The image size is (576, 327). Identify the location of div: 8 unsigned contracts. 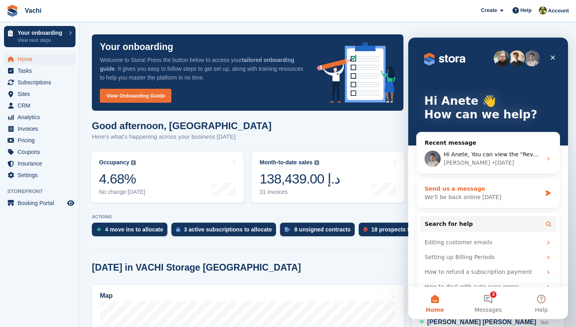
(322, 229).